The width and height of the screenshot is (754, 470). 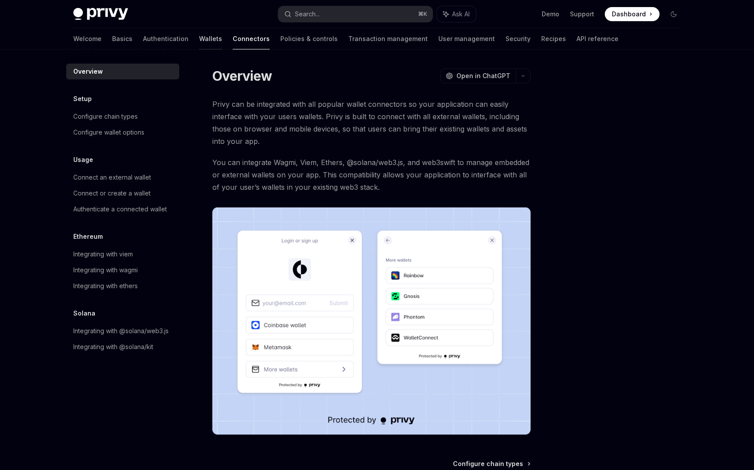 I want to click on img: dark logo, so click(x=101, y=14).